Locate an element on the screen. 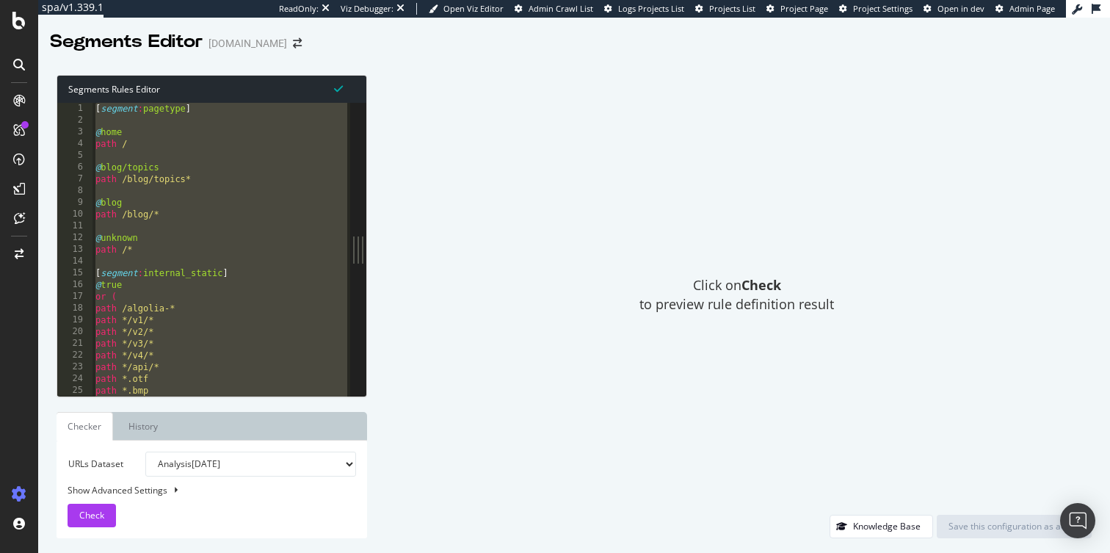 This screenshot has height=553, width=1110. div: 2 is located at coordinates (75, 120).